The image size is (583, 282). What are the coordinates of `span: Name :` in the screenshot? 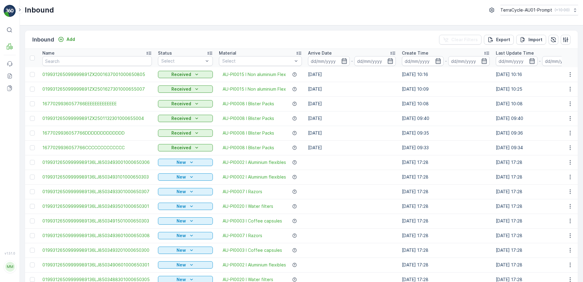 It's located at (12, 102).